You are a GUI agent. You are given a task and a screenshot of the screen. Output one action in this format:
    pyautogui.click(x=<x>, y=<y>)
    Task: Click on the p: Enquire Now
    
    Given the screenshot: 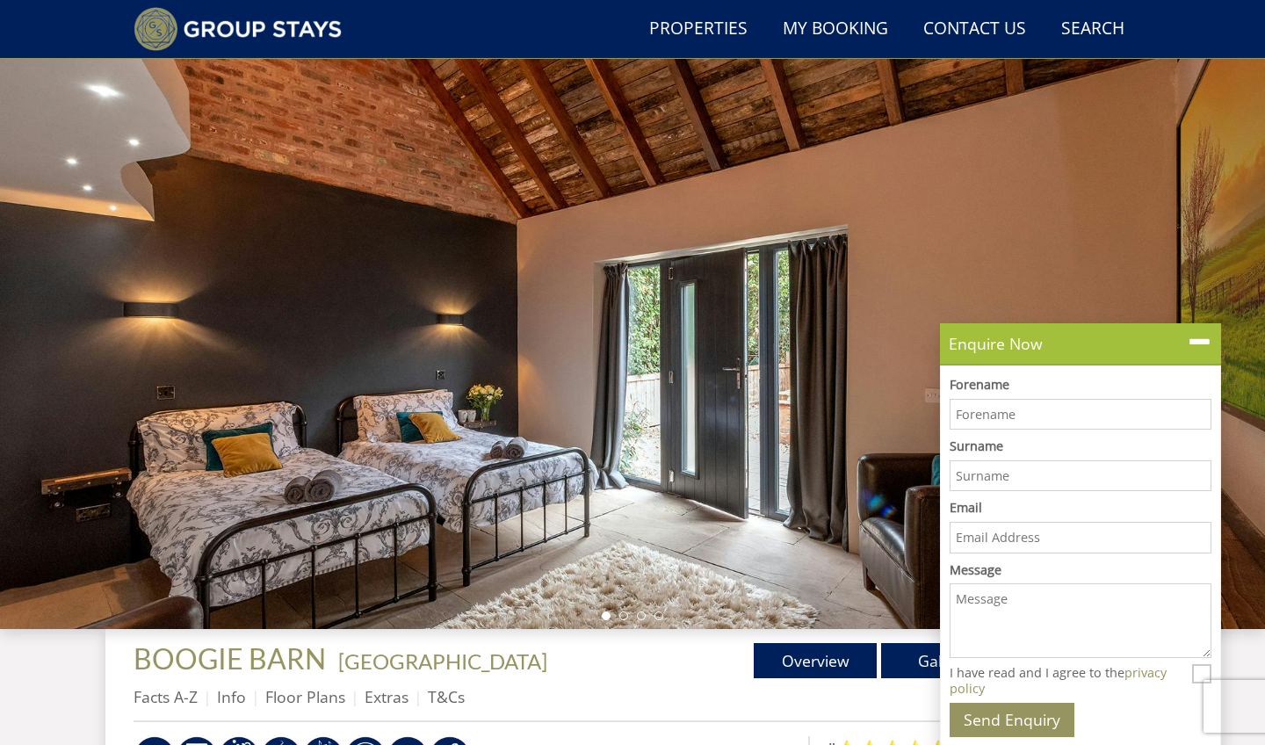 What is the action you would take?
    pyautogui.click(x=1080, y=343)
    